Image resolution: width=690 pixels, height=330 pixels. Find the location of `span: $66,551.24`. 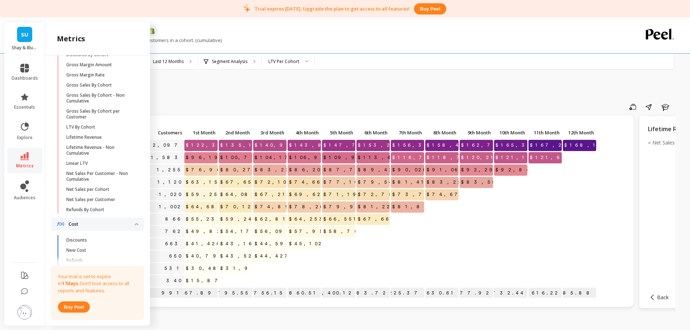

span: $66,551.24 is located at coordinates (348, 219).